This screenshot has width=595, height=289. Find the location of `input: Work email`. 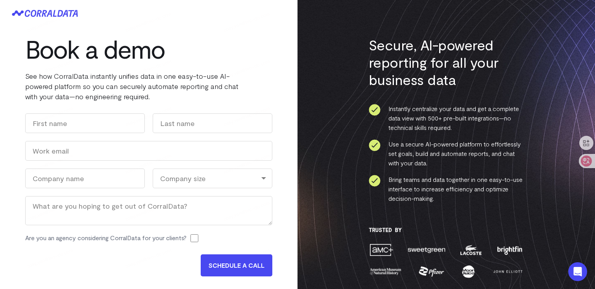

input: Work email is located at coordinates (149, 151).